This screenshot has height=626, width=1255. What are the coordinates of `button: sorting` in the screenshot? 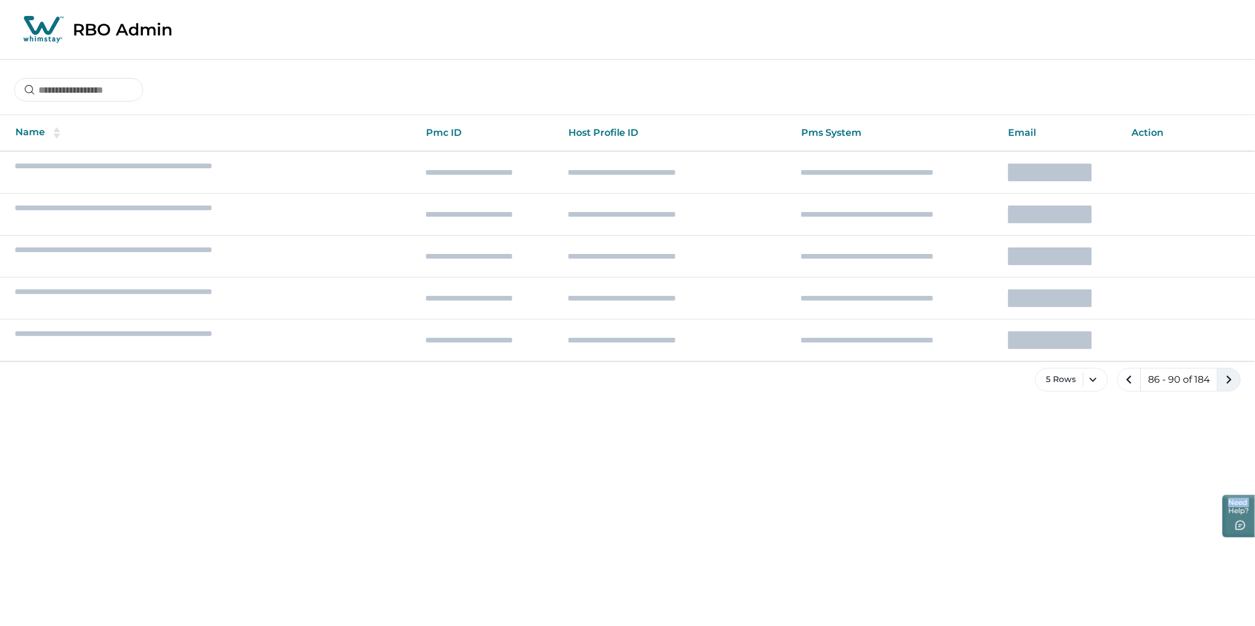 It's located at (57, 133).